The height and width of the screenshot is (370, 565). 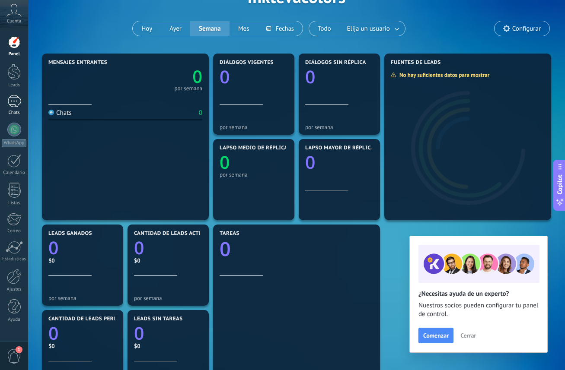 I want to click on img: Chats, so click(x=51, y=112).